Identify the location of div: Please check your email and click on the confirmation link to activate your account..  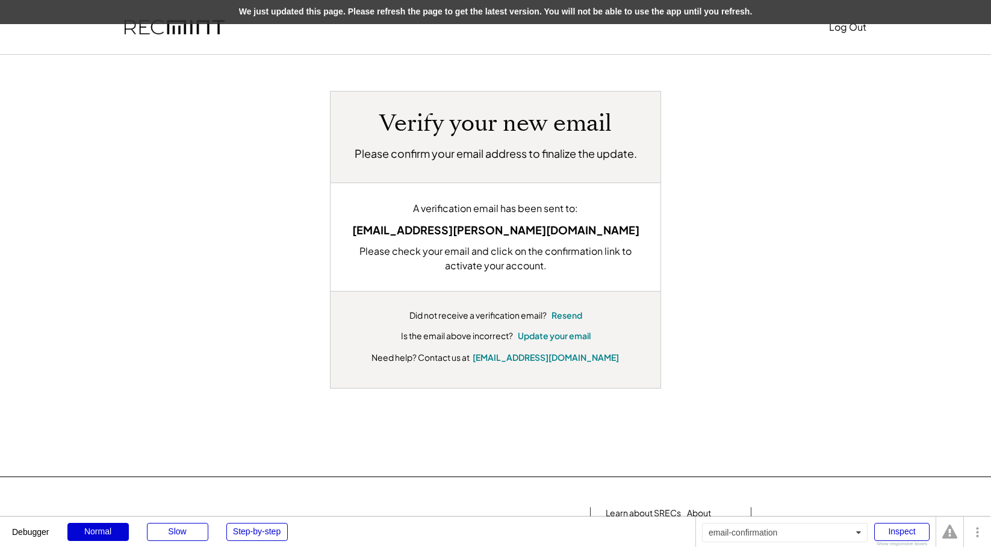
(496, 258).